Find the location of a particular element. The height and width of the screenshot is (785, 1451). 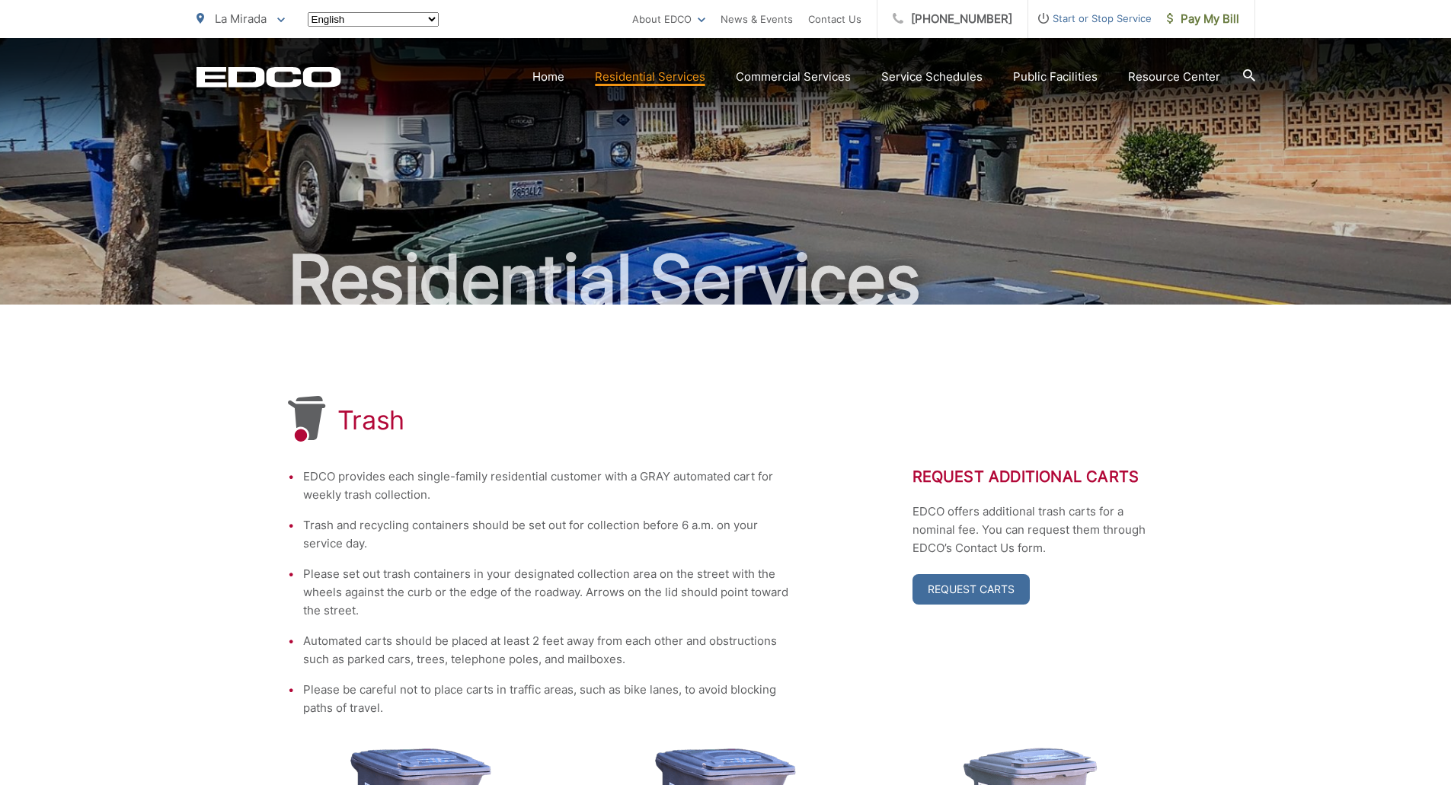

a: Home is located at coordinates (548, 77).